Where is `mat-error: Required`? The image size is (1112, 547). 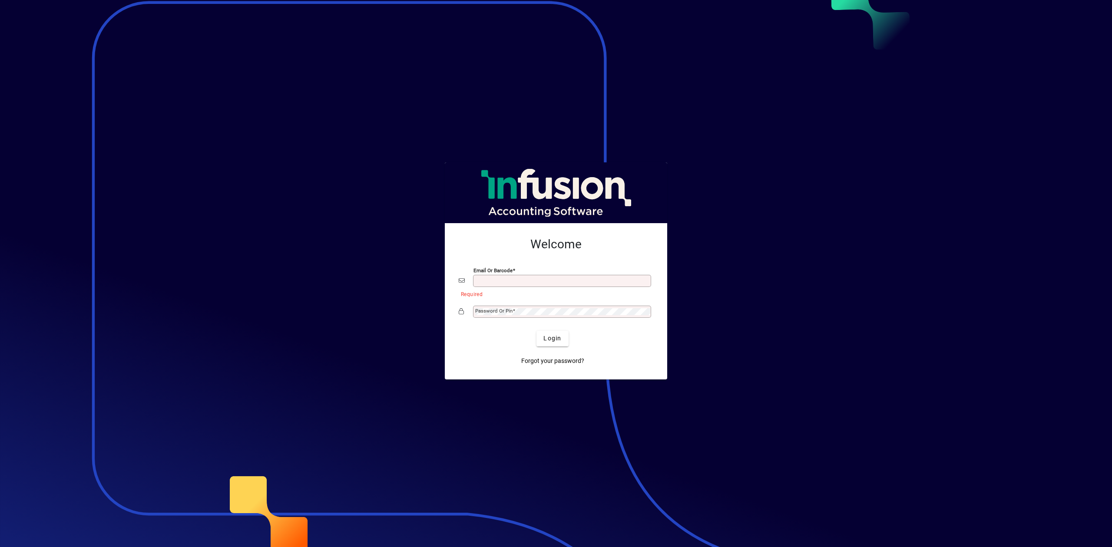
mat-error: Required is located at coordinates (554, 294).